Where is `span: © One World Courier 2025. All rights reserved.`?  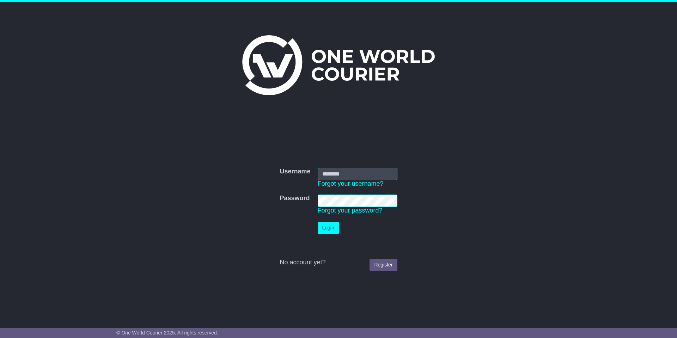 span: © One World Courier 2025. All rights reserved. is located at coordinates (167, 333).